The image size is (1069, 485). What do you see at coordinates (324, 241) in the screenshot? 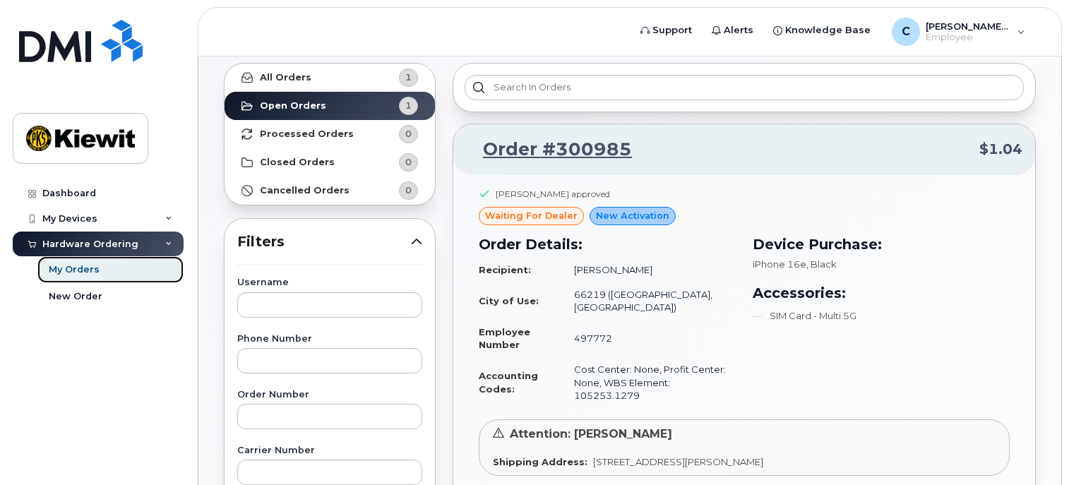
I see `span: Filters` at bounding box center [324, 241].